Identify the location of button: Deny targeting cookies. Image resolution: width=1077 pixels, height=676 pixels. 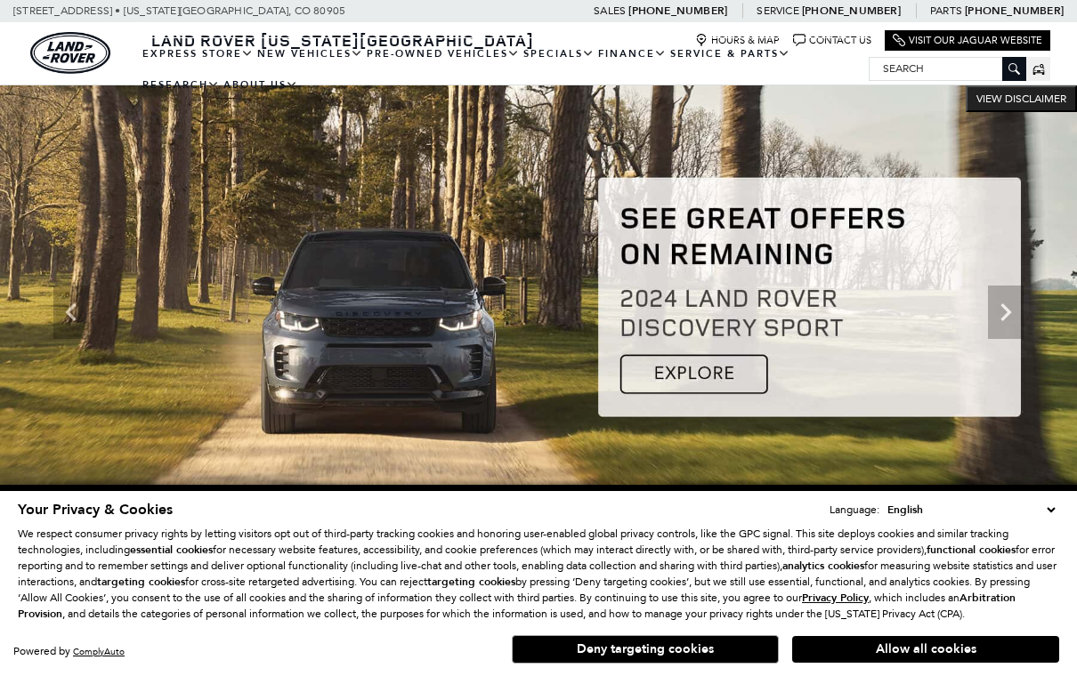
(645, 650).